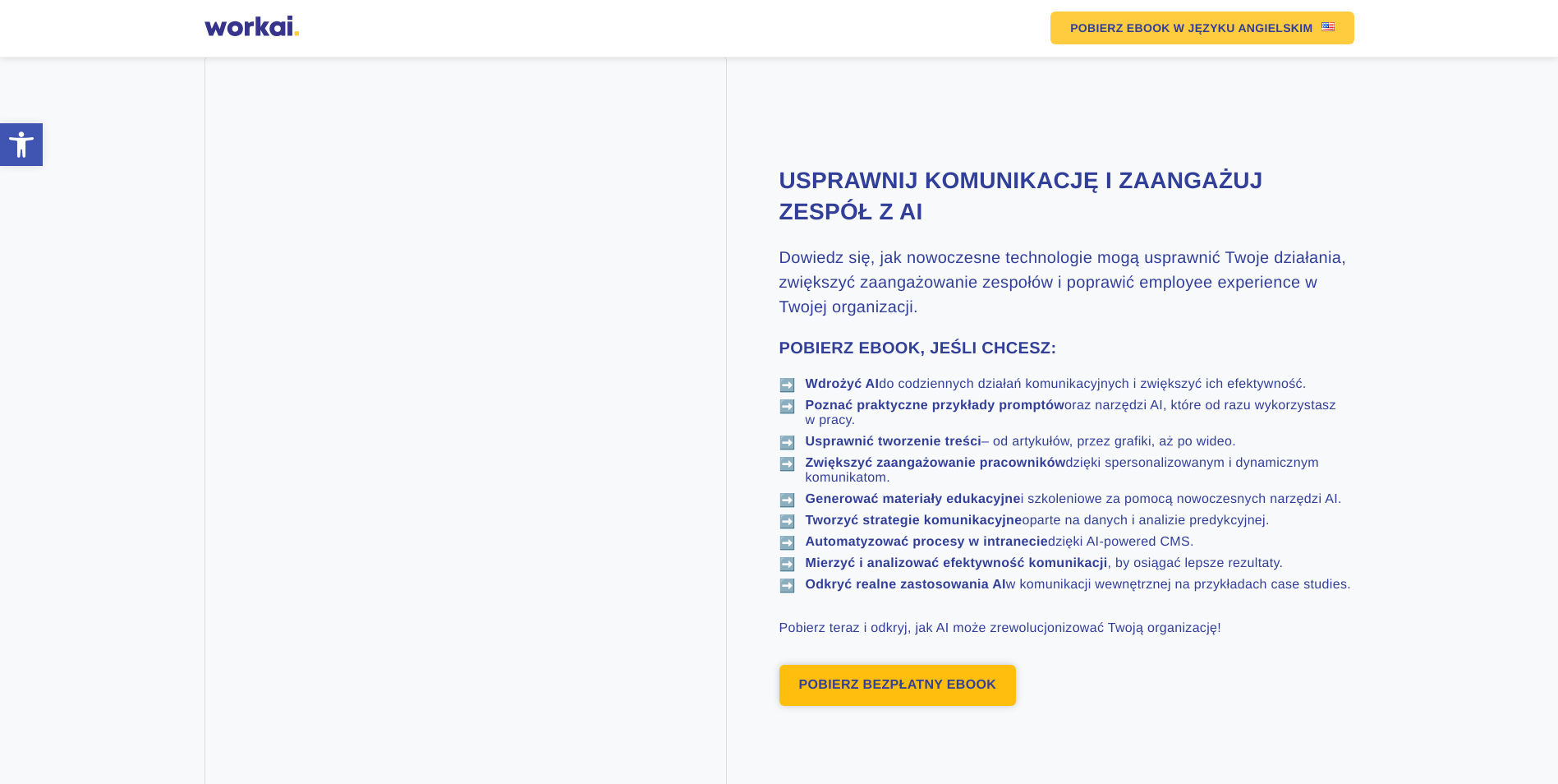 This screenshot has height=784, width=1558. Describe the element at coordinates (1067, 442) in the screenshot. I see `li: – od artykułów, przez grafiki, aż po wideo.` at that location.